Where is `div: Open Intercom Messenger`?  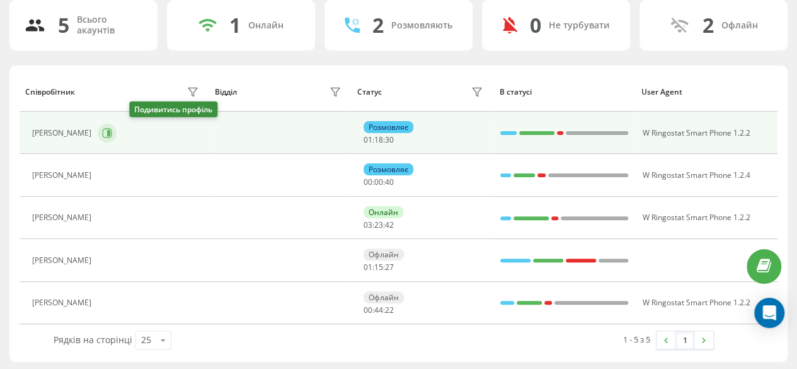
div: Open Intercom Messenger is located at coordinates (769, 313).